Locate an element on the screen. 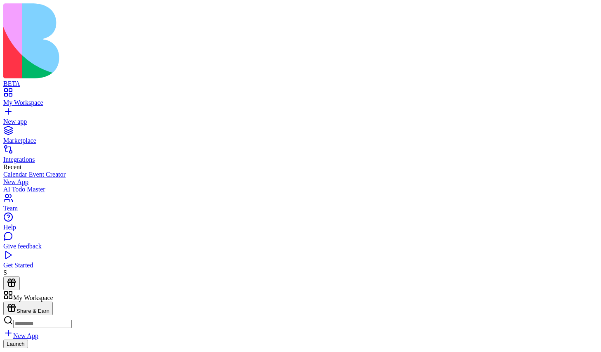 This screenshot has height=352, width=601. span: Share & Earn is located at coordinates (33, 311).